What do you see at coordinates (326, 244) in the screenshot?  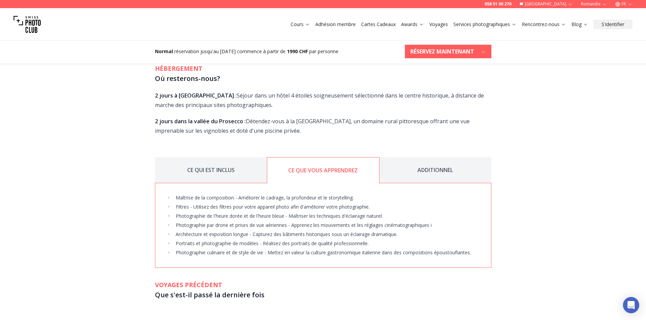 I see `li: Portraits et photographie de modèles - Réalisez des portraits de qualité professionnelle.` at bounding box center [326, 244].